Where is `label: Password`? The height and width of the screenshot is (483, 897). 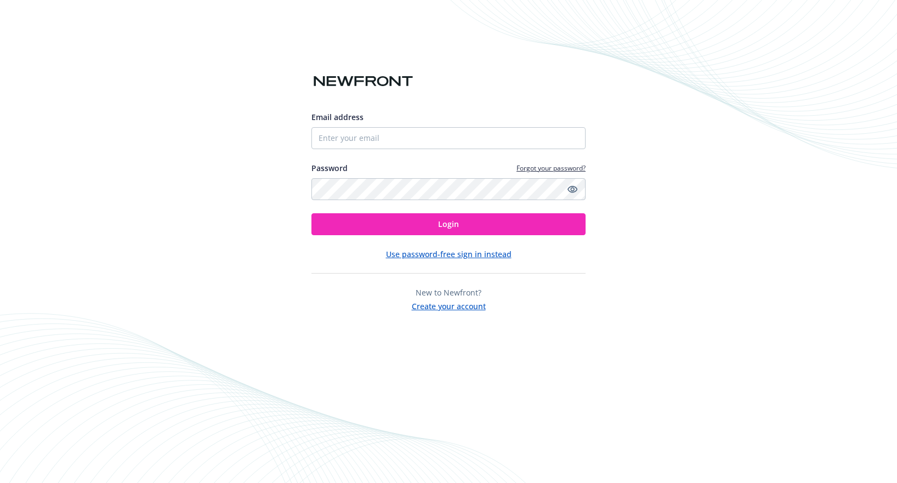
label: Password is located at coordinates (329, 168).